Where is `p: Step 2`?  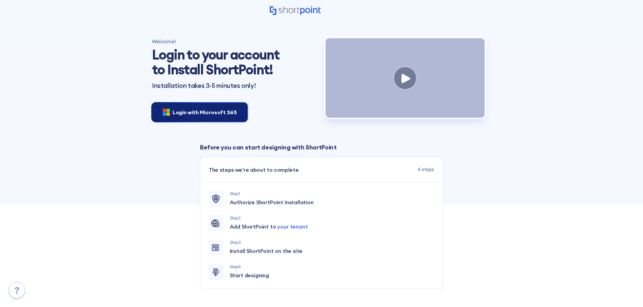
p: Step 2 is located at coordinates (332, 218).